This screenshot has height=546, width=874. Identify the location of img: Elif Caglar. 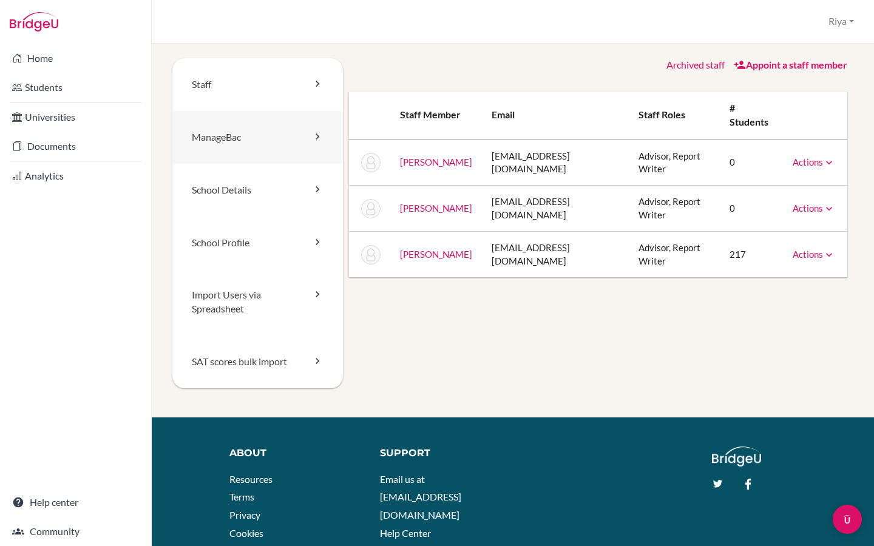
(371, 209).